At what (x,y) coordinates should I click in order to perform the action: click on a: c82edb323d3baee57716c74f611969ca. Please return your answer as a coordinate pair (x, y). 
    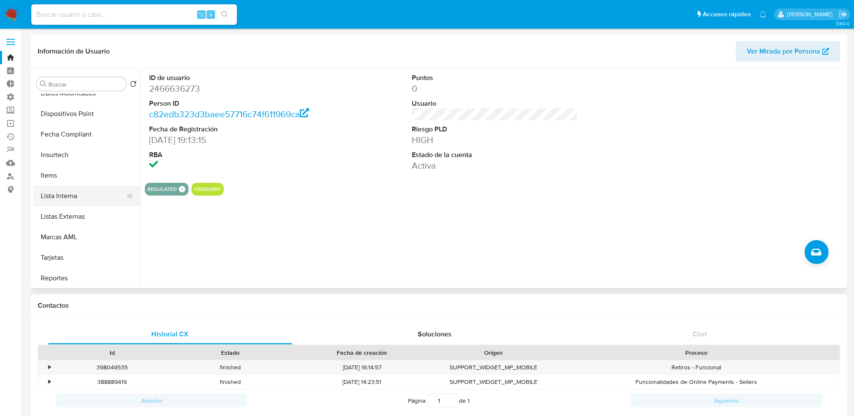
    Looking at the image, I should click on (229, 114).